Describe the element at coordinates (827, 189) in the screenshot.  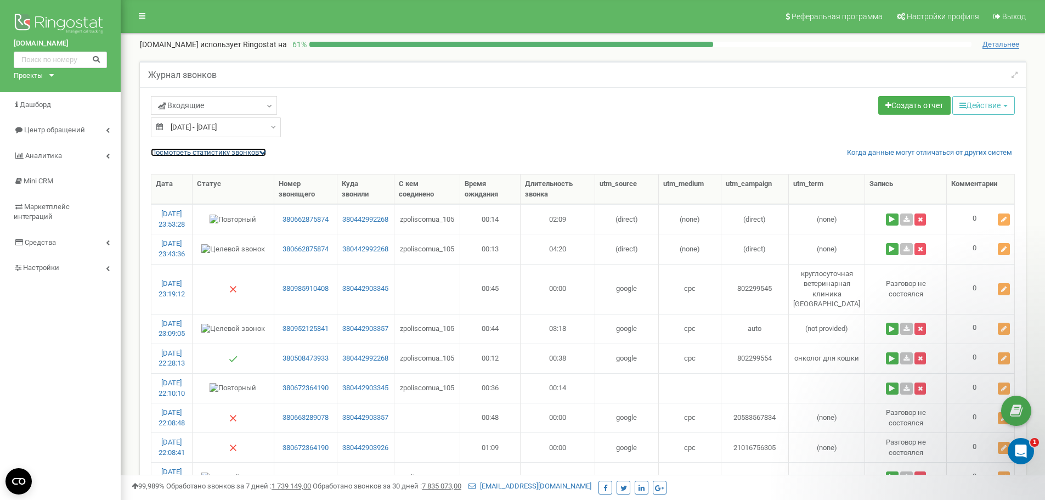
I see `th: utm_term` at that location.